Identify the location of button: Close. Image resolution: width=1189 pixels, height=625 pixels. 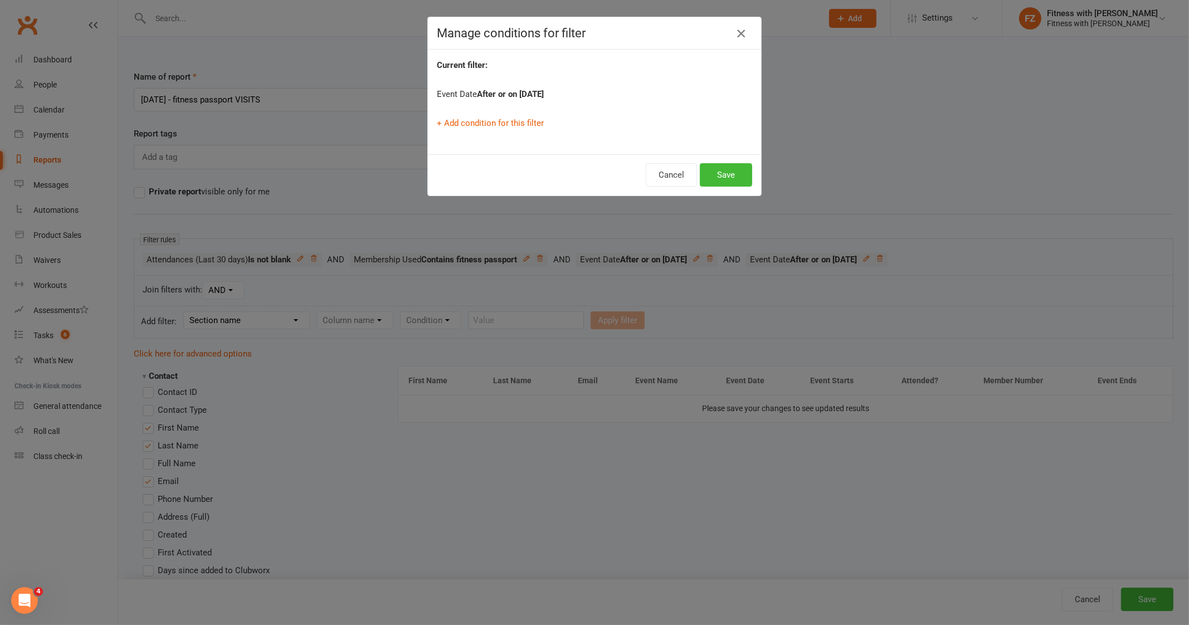
(741, 33).